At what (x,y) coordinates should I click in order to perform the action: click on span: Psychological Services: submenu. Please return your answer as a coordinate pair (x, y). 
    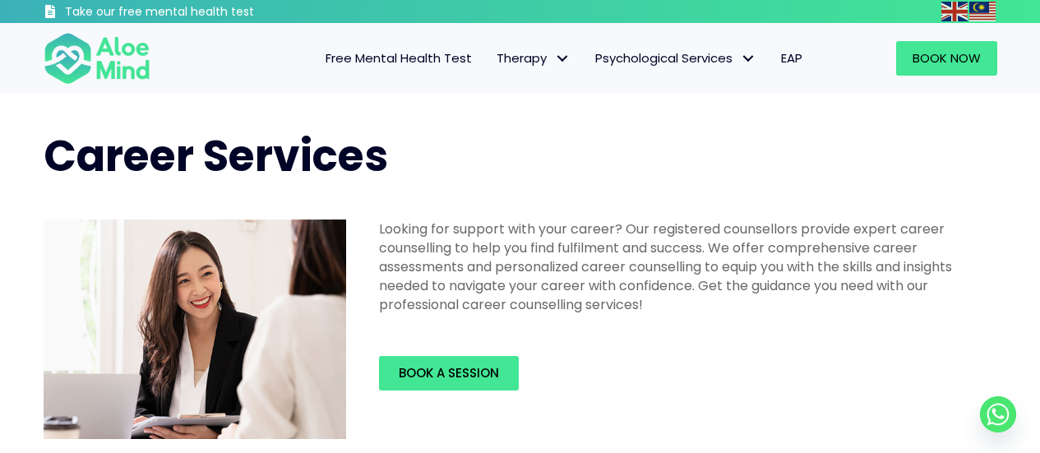
    Looking at the image, I should click on (748, 58).